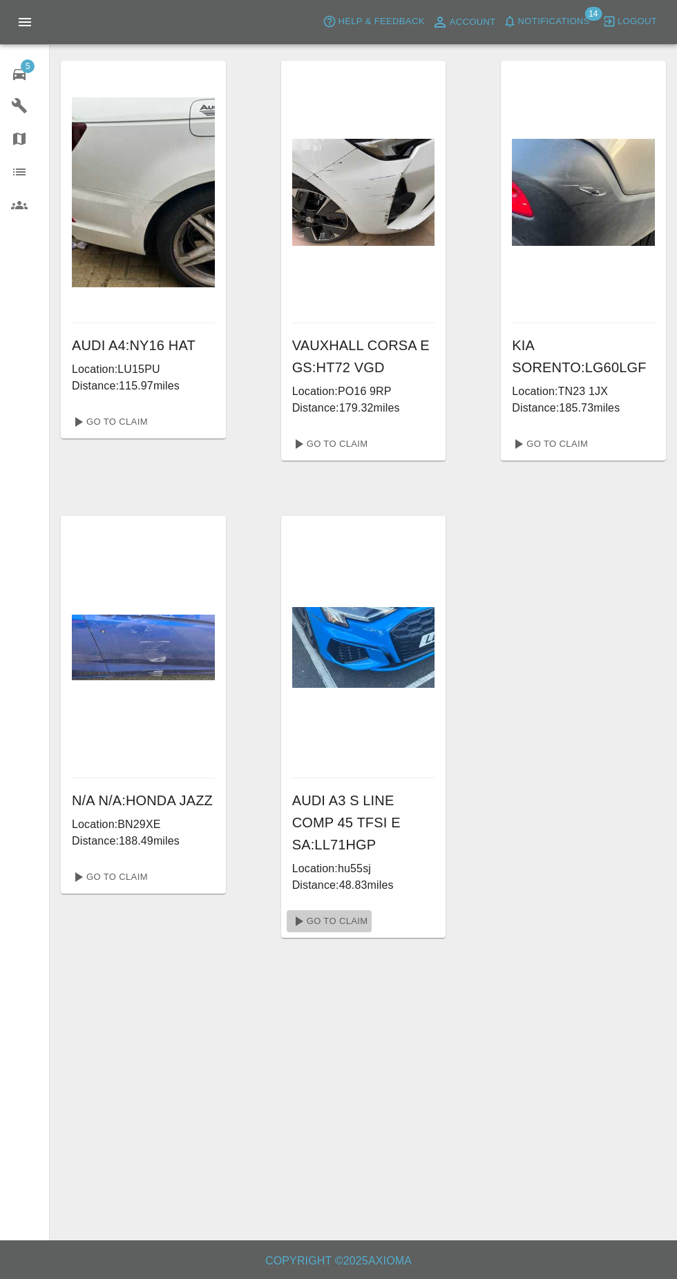 Image resolution: width=677 pixels, height=1279 pixels. Describe the element at coordinates (363, 885) in the screenshot. I see `p: Distance: 48.83 miles` at that location.